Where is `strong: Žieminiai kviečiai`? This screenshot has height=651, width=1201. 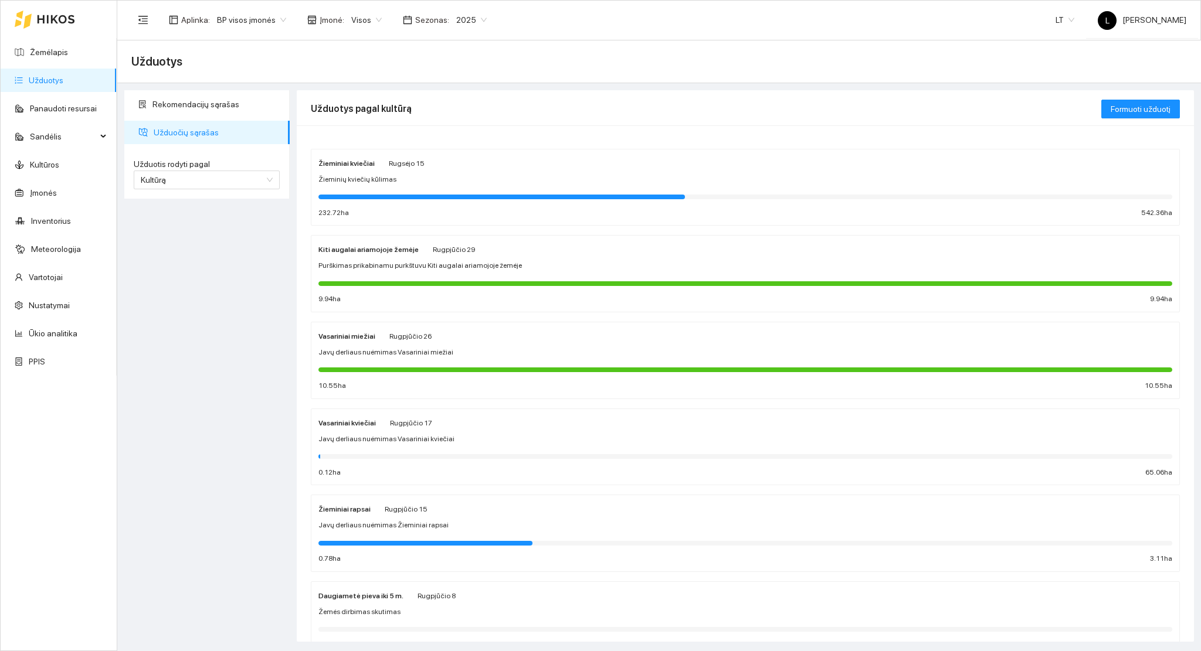 strong: Žieminiai kviečiai is located at coordinates (346, 164).